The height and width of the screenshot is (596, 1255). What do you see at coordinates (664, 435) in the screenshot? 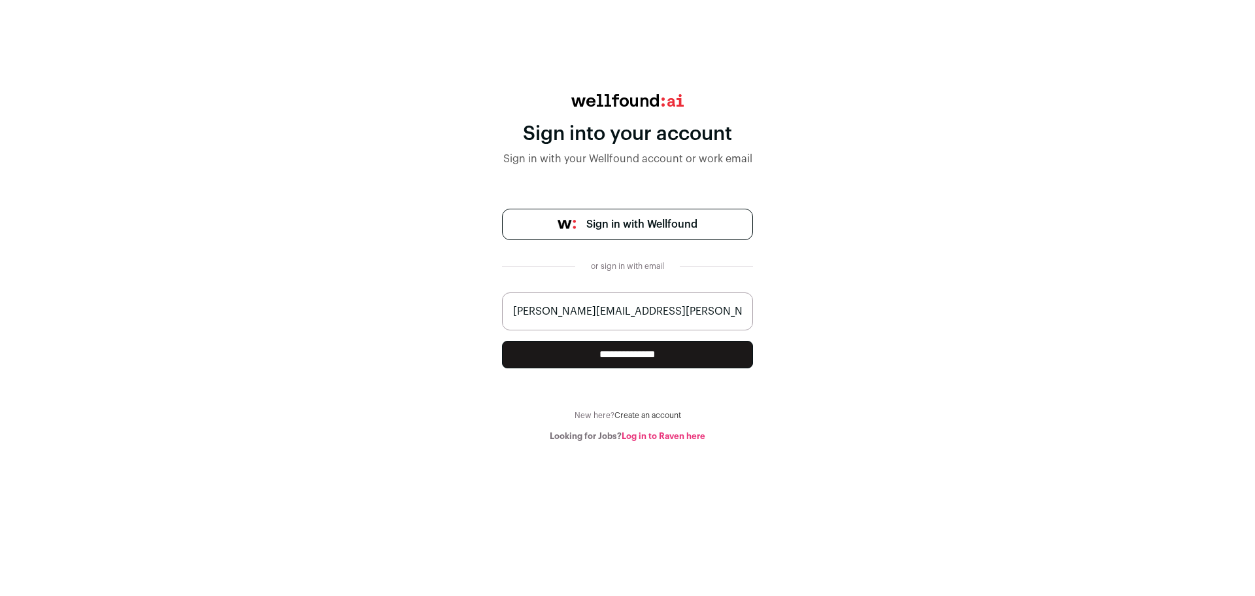
I see `a: Log in to Raven here` at bounding box center [664, 435].